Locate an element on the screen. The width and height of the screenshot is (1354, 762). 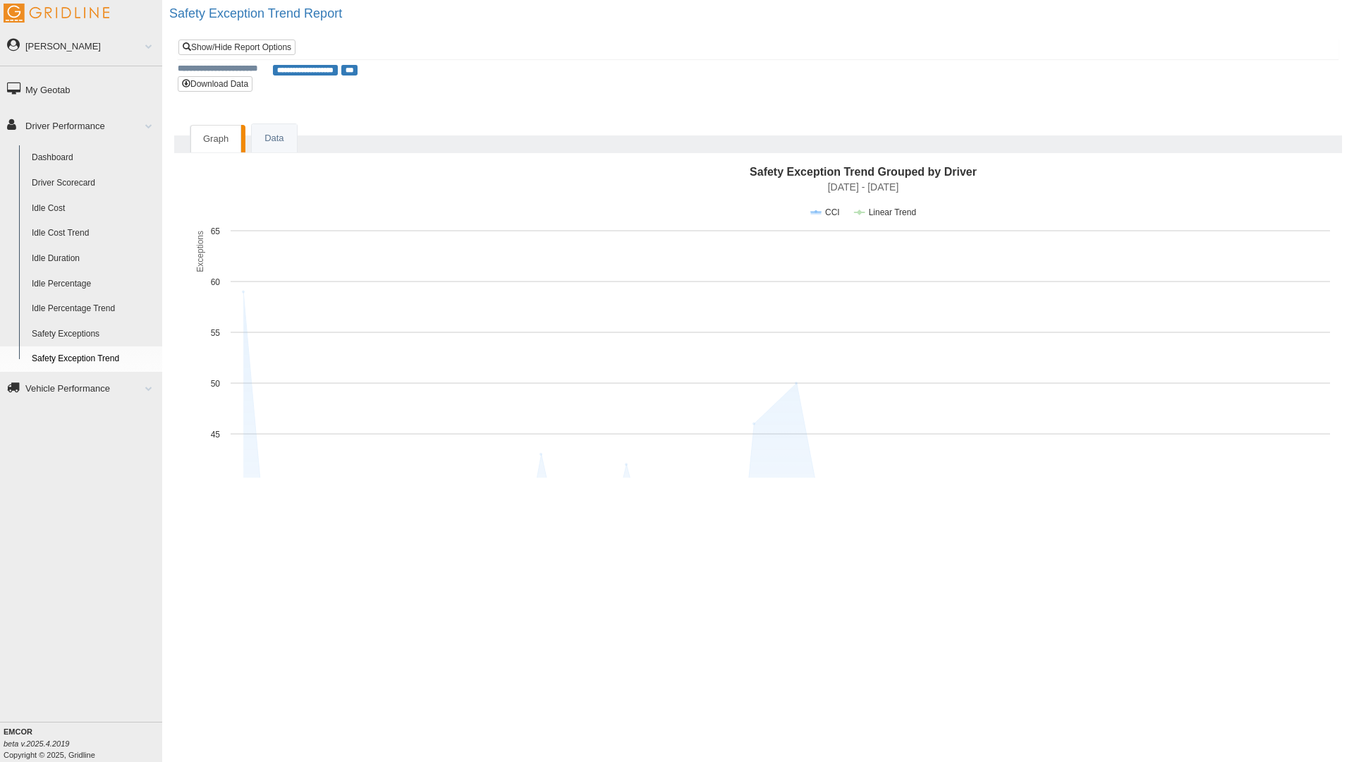
path: Thursday, 10 Jul 2025, 42. CCI. is located at coordinates (626, 464).